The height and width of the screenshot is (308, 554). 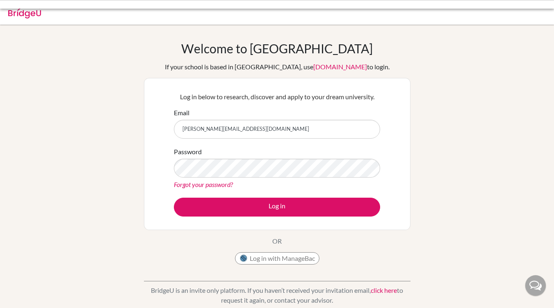 I want to click on label: Email, so click(x=182, y=113).